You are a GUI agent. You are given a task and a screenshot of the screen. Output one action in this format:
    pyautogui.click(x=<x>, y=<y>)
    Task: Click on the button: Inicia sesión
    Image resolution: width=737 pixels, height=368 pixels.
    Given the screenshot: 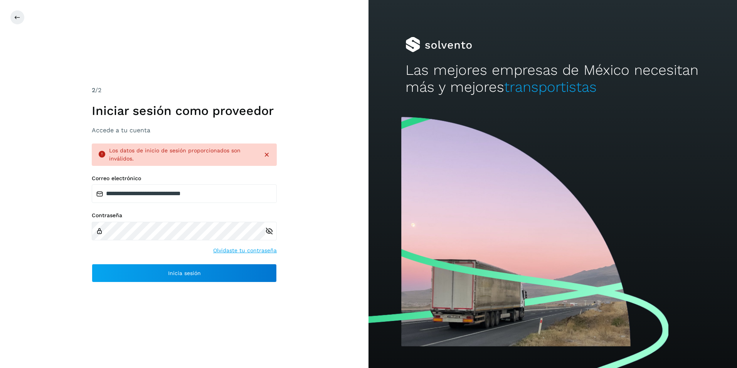 What is the action you would take?
    pyautogui.click(x=184, y=273)
    